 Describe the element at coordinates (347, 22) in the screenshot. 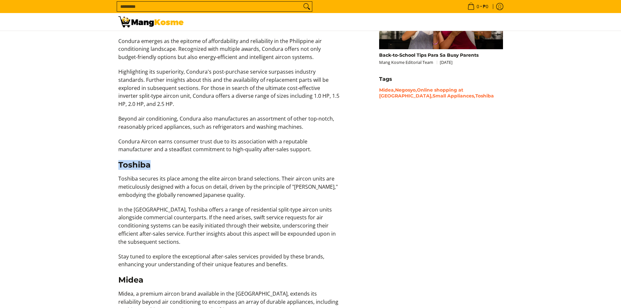

I see `nav: Main Menu` at that location.